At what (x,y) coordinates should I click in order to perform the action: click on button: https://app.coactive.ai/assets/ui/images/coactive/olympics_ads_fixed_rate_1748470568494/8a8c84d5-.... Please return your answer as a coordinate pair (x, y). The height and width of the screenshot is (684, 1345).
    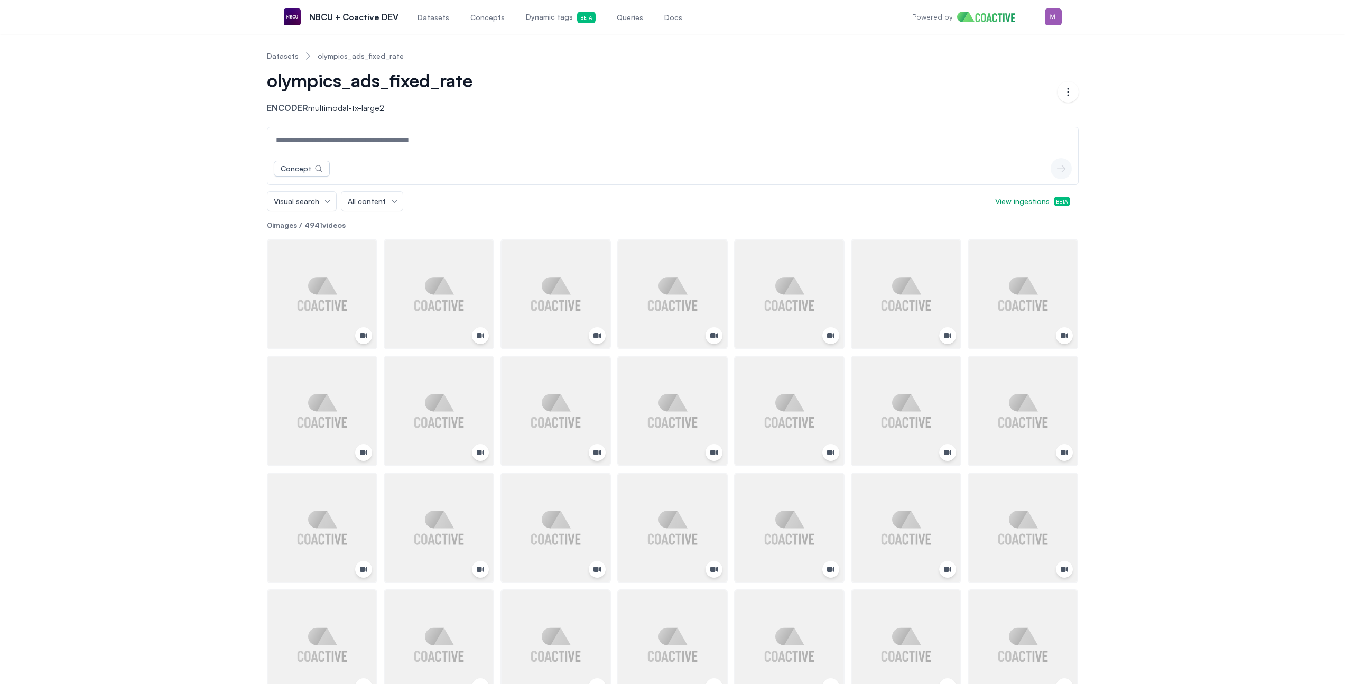
    Looking at the image, I should click on (439, 411).